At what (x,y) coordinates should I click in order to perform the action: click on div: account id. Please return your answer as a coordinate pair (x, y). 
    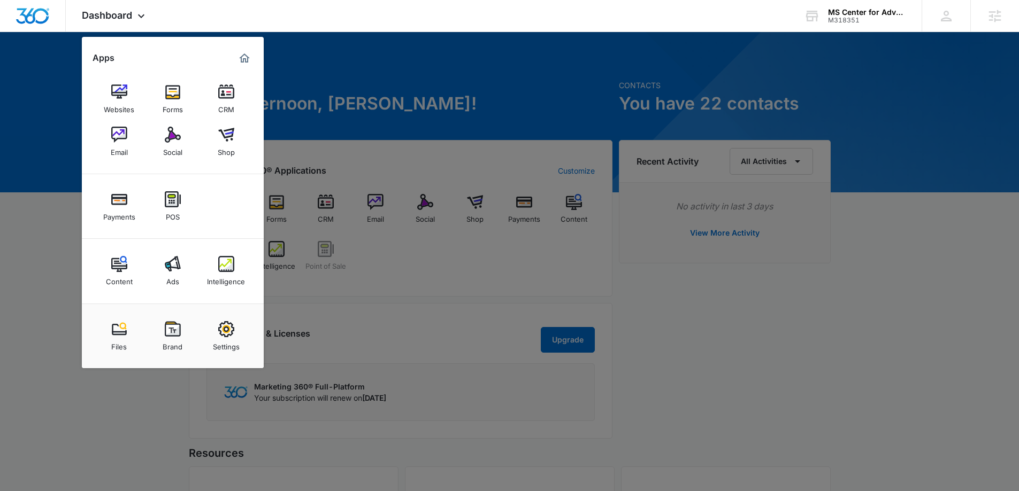
    Looking at the image, I should click on (867, 20).